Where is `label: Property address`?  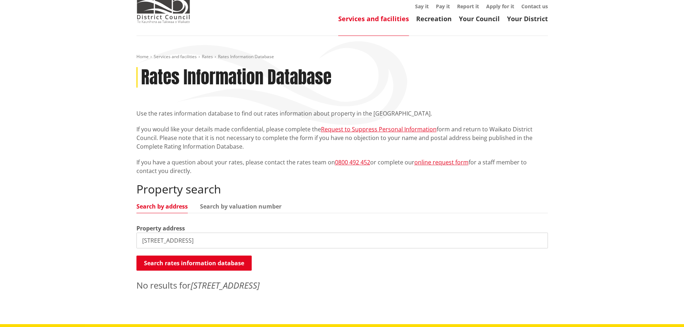 label: Property address is located at coordinates (161, 228).